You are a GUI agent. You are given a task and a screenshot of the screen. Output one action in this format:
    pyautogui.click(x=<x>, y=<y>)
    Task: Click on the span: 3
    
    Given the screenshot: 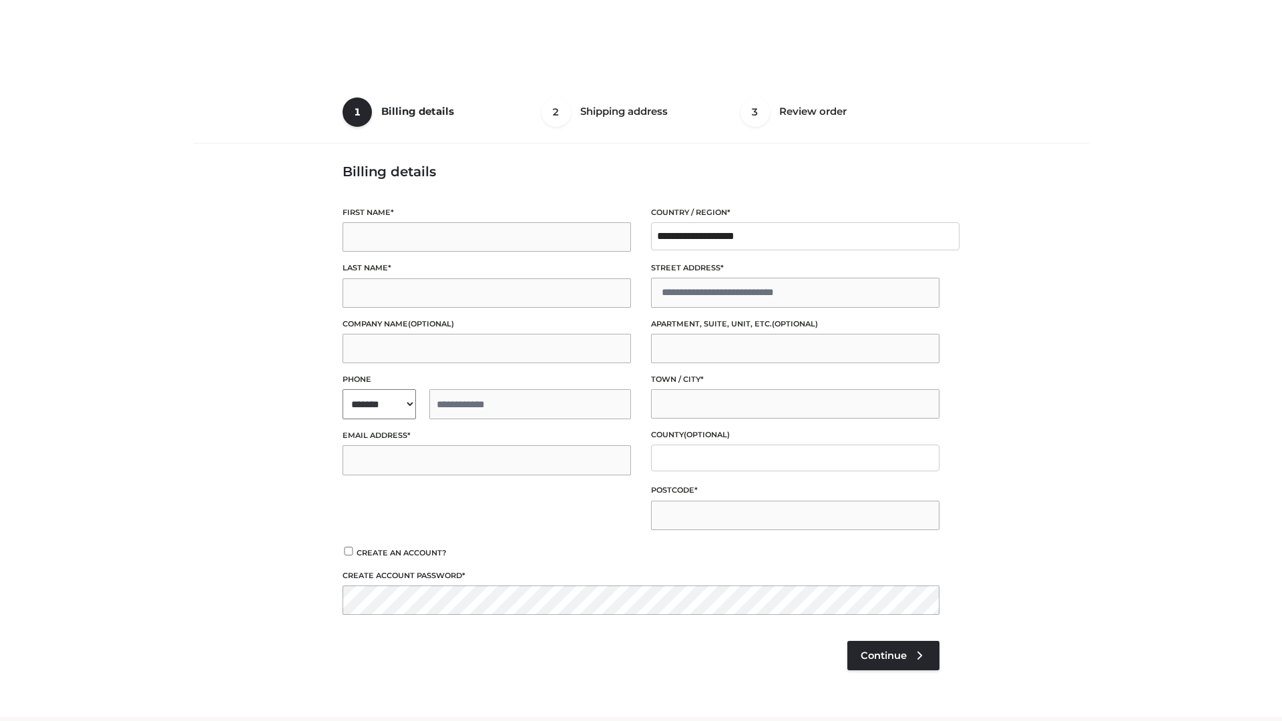 What is the action you would take?
    pyautogui.click(x=755, y=112)
    